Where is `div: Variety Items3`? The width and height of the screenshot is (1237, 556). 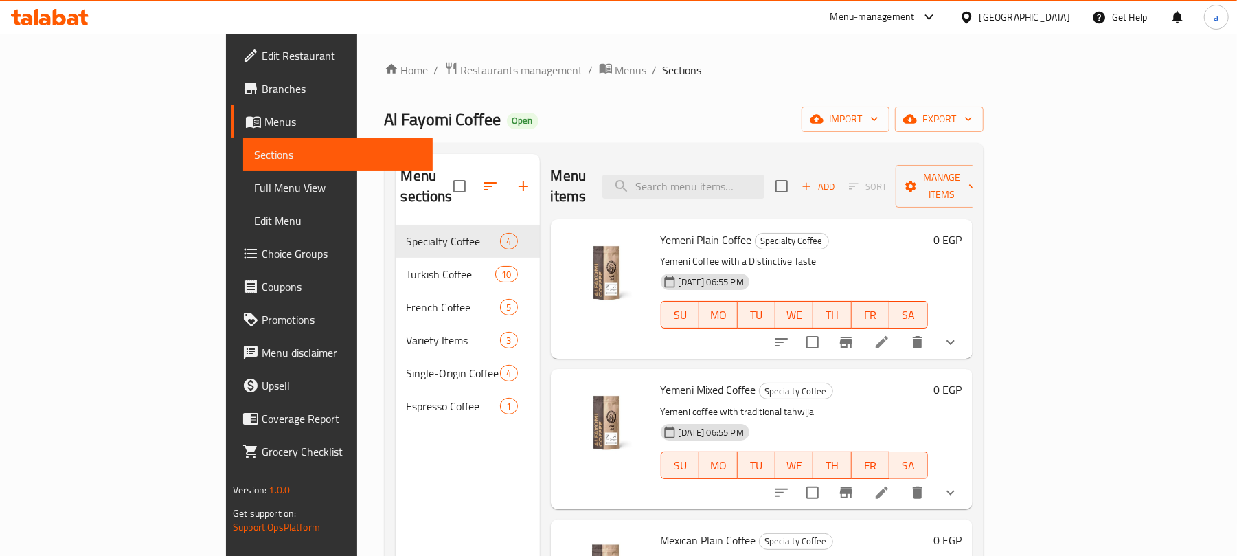
div: Variety Items3 is located at coordinates (468, 340).